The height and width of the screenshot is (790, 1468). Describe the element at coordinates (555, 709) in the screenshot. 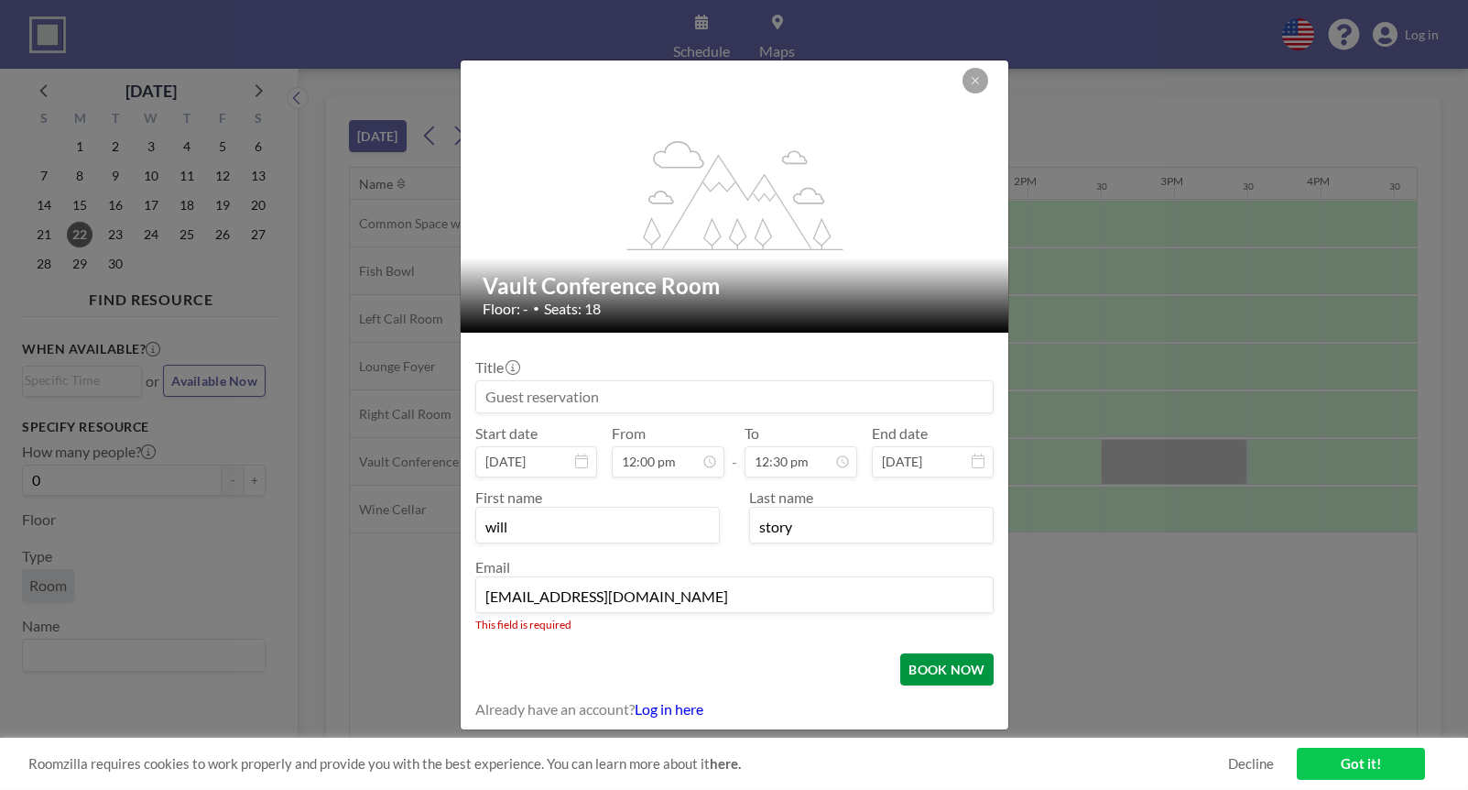

I see `span: Already have an account?` at that location.